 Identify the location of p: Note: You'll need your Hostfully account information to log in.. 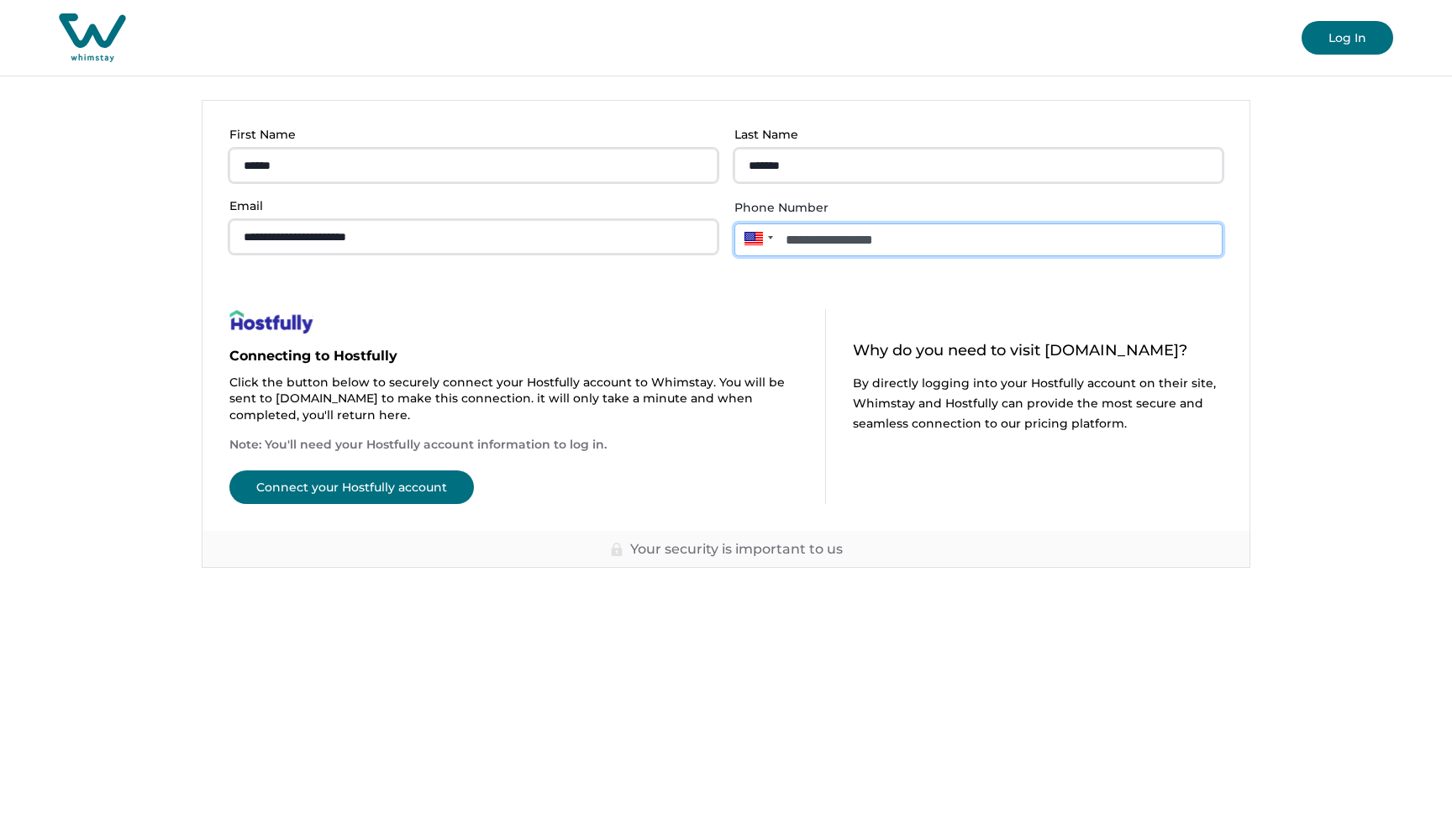
(513, 445).